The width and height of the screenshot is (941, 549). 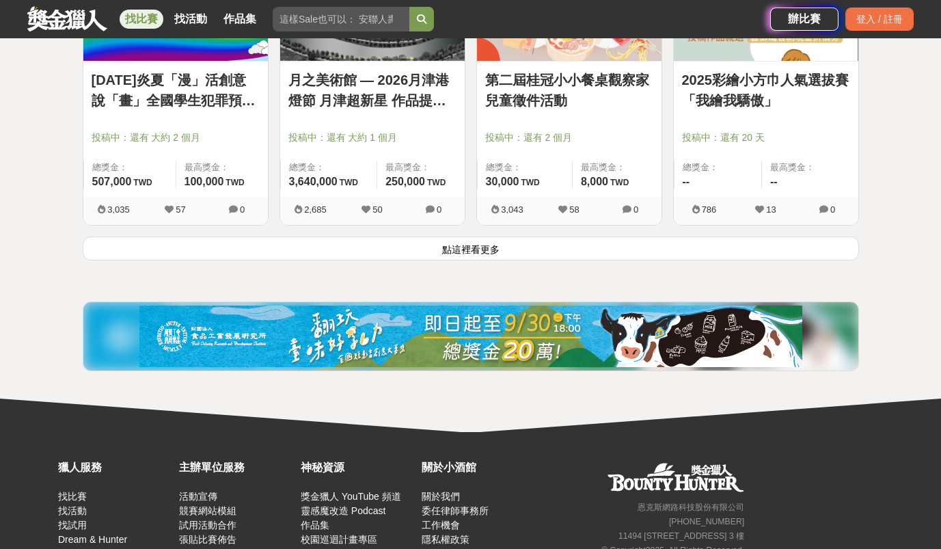 What do you see at coordinates (804, 19) in the screenshot?
I see `div: 辦比賽` at bounding box center [804, 19].